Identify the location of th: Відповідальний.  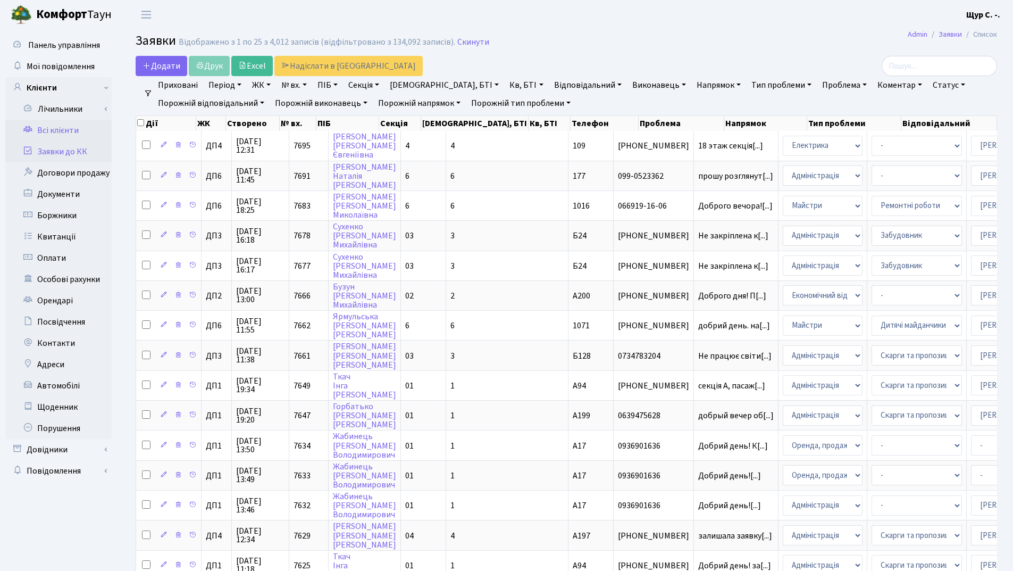
(949, 123).